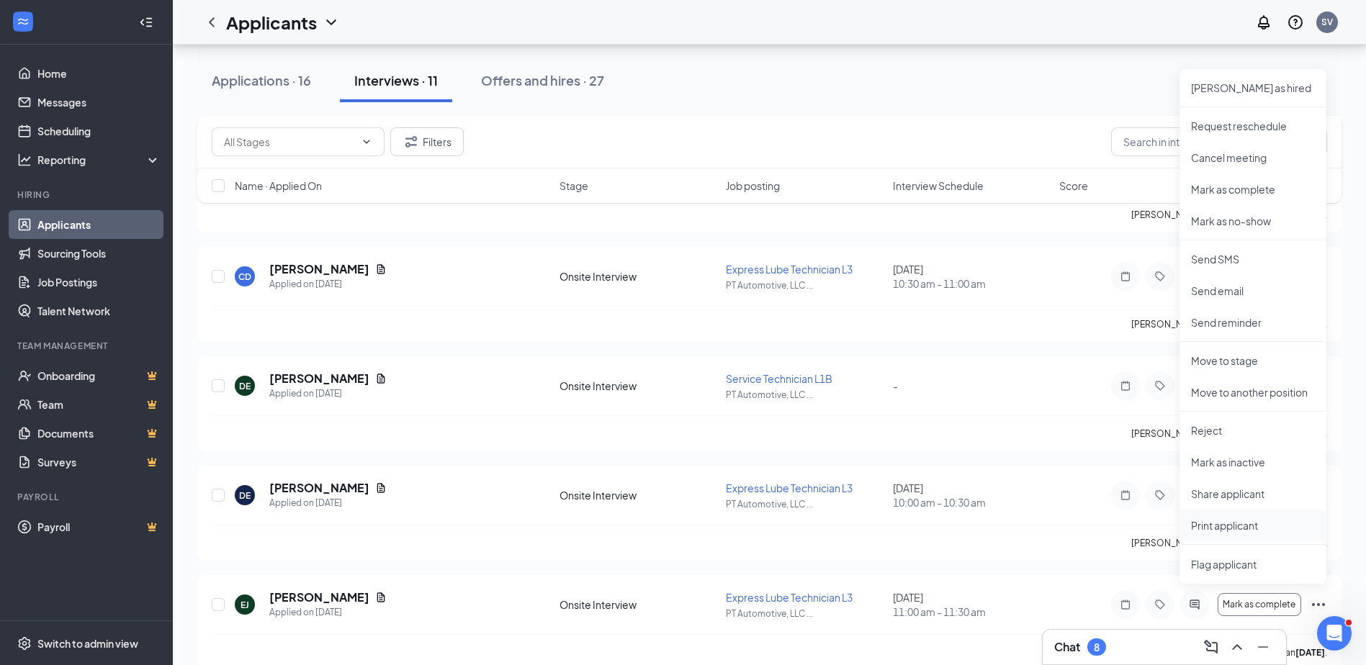 This screenshot has height=665, width=1366. I want to click on span: Stage, so click(574, 186).